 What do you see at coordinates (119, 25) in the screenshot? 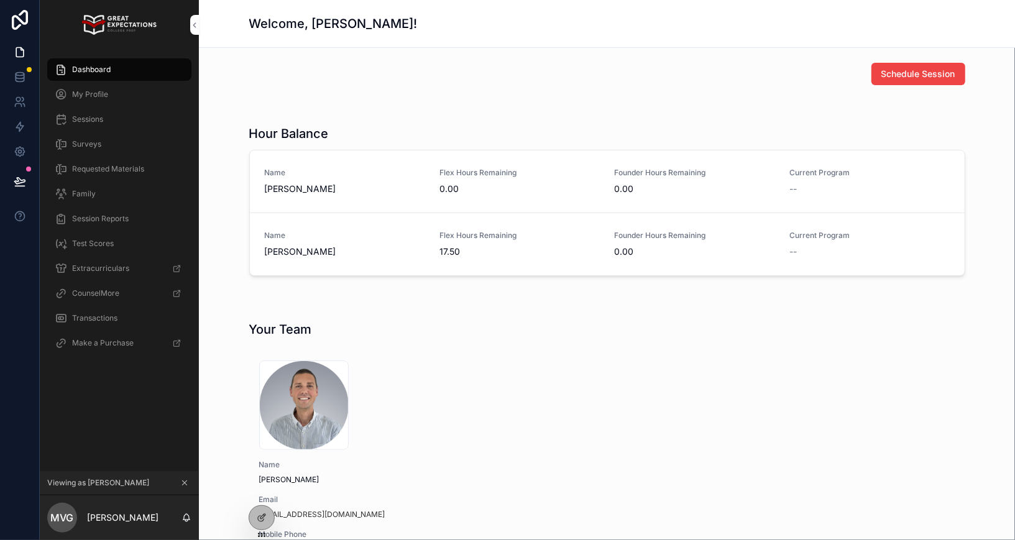
I see `img: App logo` at bounding box center [119, 25].